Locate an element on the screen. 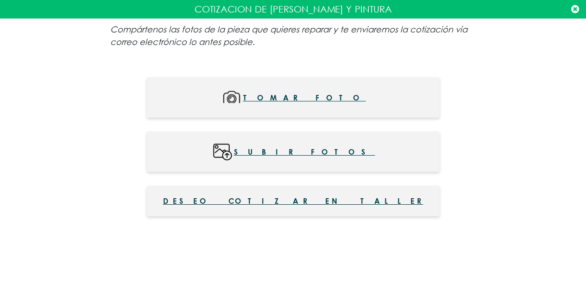  button: Tomar foto is located at coordinates (293, 97).